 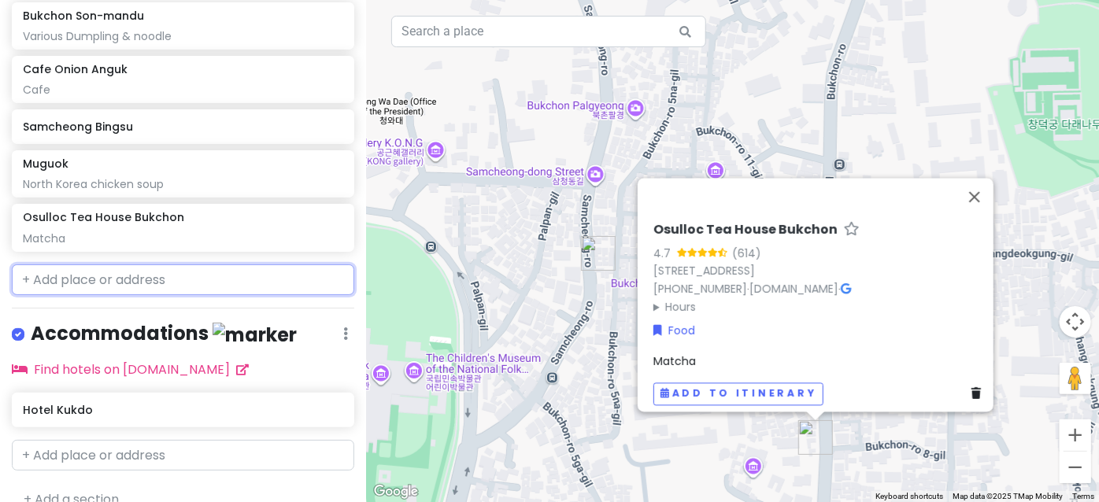 What do you see at coordinates (183, 90) in the screenshot?
I see `div: Cafe` at bounding box center [183, 90].